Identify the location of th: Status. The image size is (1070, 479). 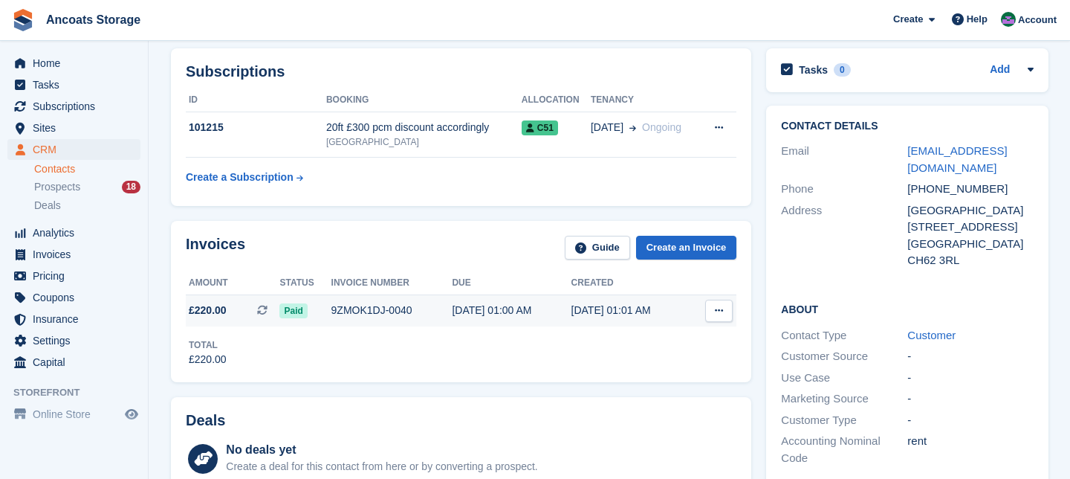
(305, 283).